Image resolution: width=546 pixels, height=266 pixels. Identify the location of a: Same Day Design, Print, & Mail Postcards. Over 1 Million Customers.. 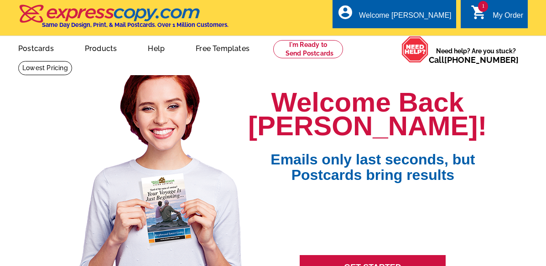
(123, 20).